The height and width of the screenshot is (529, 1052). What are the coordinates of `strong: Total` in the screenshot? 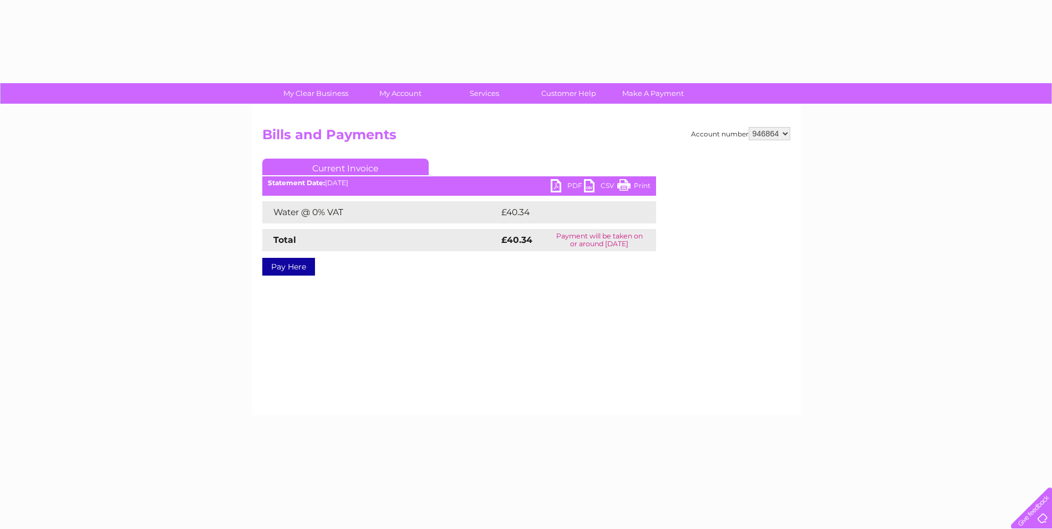 It's located at (285, 240).